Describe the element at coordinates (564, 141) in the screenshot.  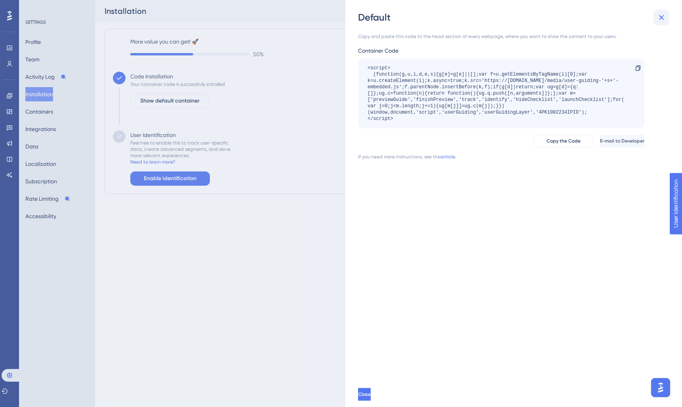
I see `span: Copy the Code` at that location.